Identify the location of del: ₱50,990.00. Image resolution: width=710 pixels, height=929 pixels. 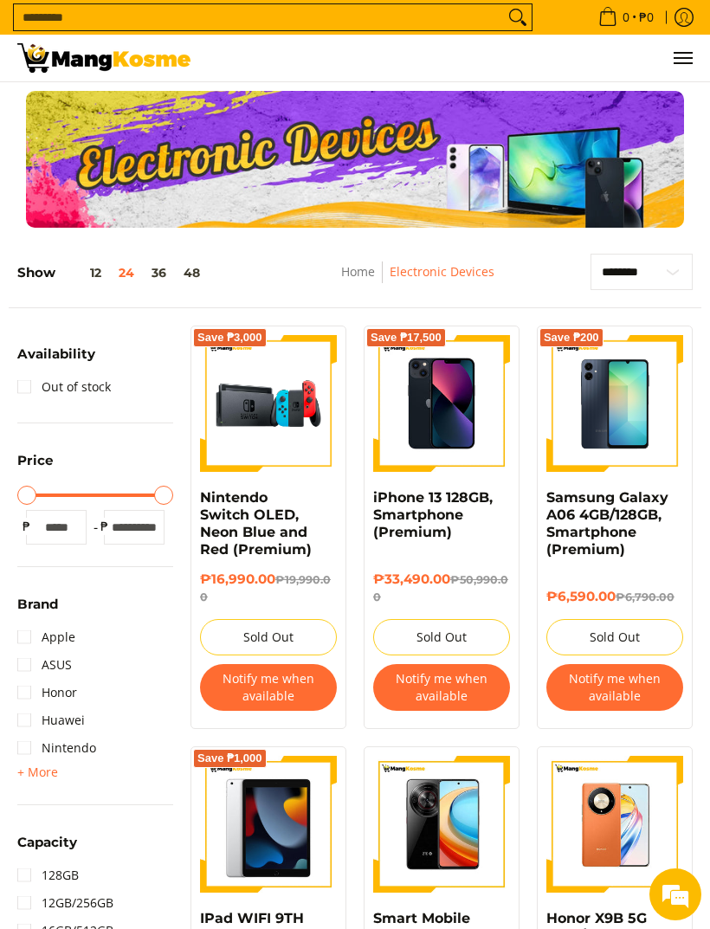
(441, 588).